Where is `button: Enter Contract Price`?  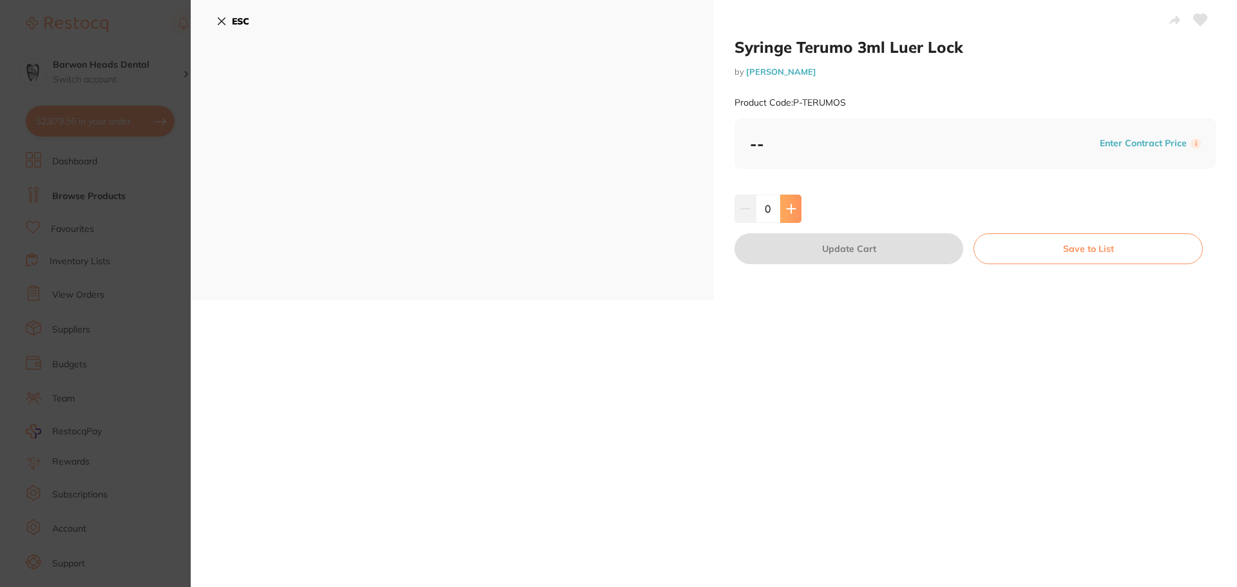
button: Enter Contract Price is located at coordinates (1143, 143).